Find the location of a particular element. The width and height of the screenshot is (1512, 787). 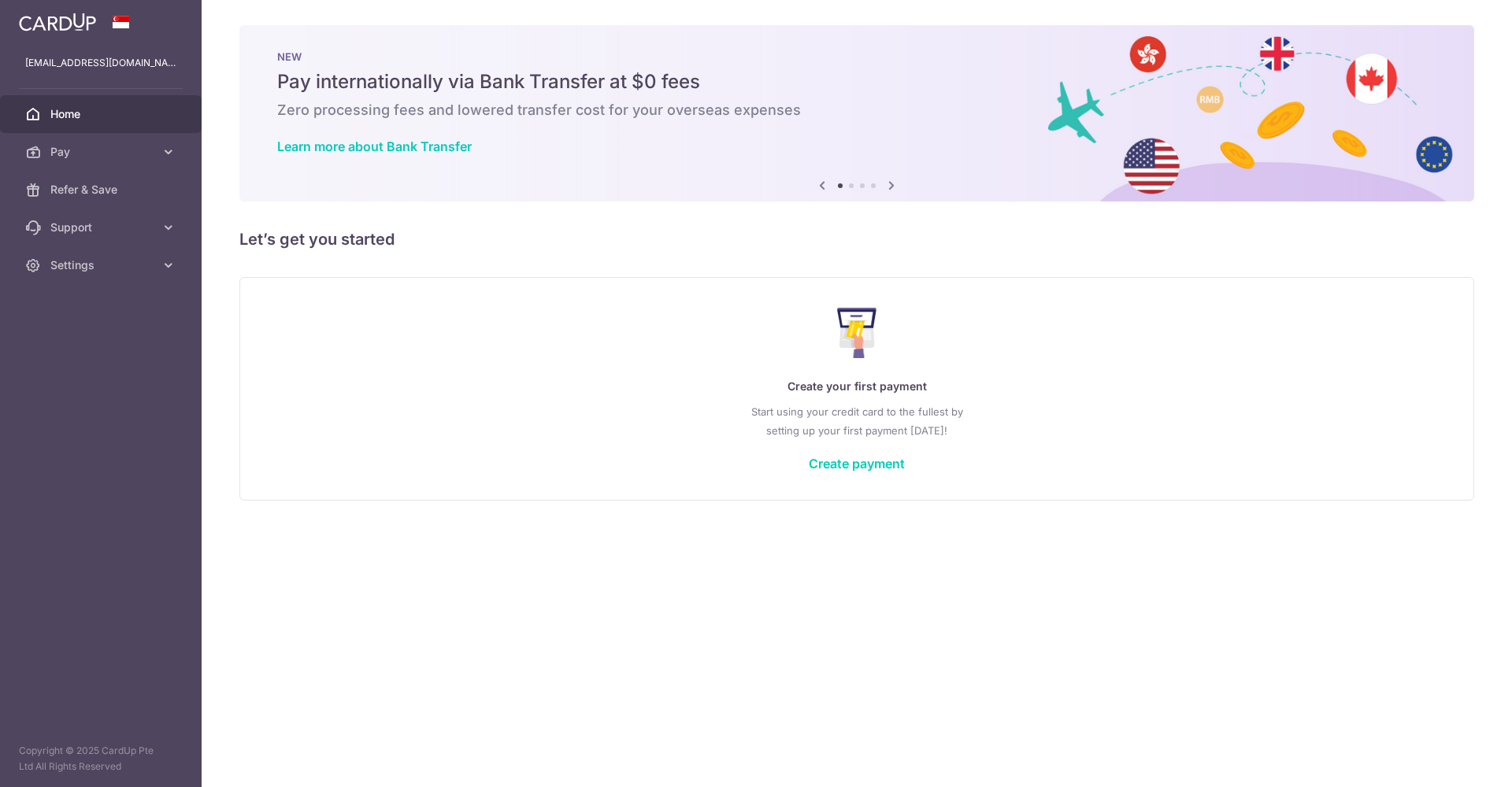

span: Pay is located at coordinates (102, 152).